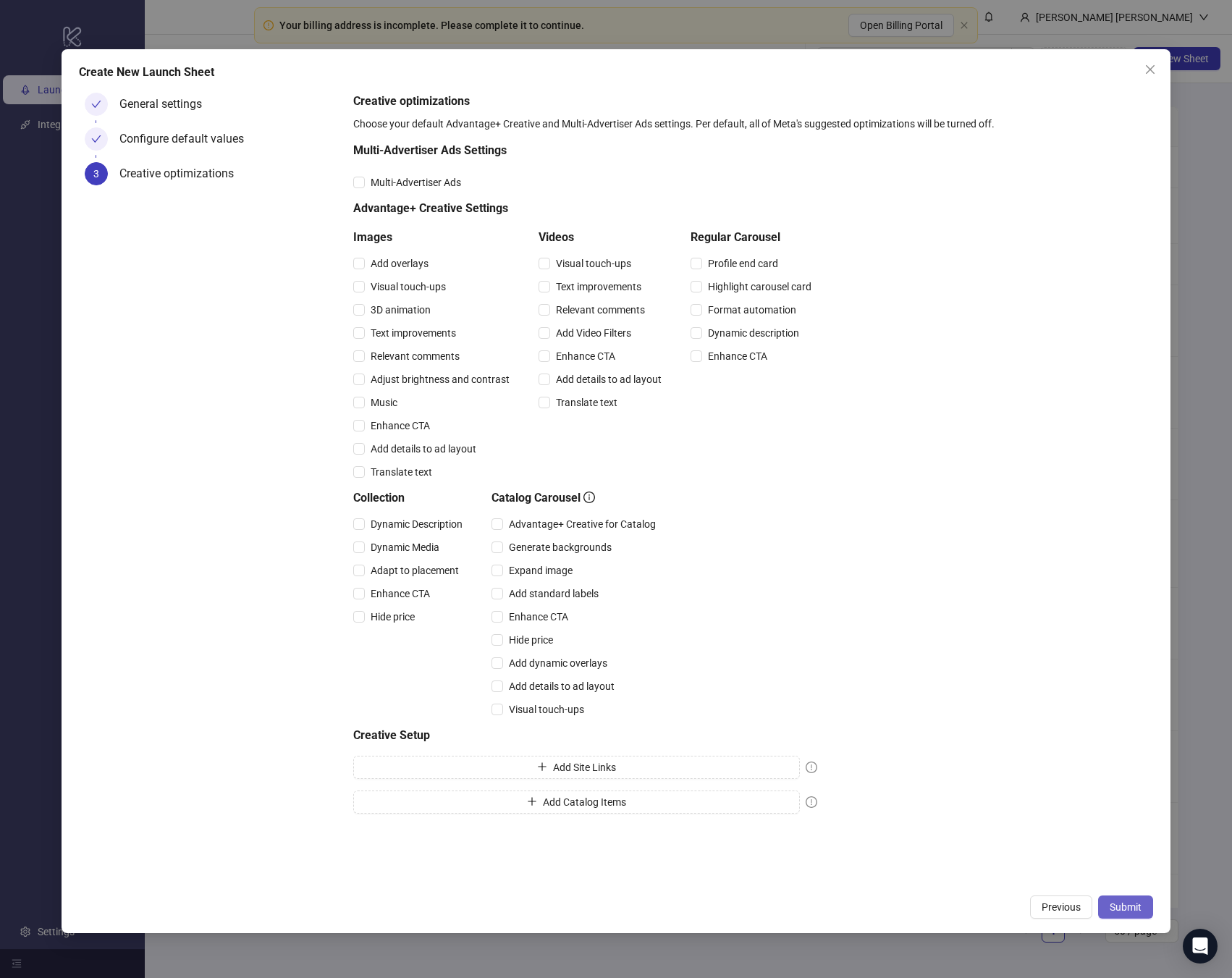  What do you see at coordinates (416, 524) in the screenshot?
I see `span: Dynamic Description` at bounding box center [416, 524].